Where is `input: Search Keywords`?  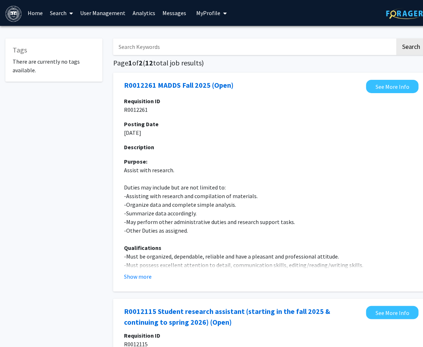
input: Search Keywords is located at coordinates (254, 47).